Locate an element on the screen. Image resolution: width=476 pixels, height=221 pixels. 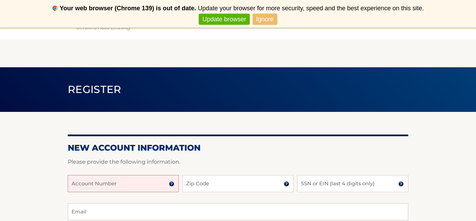
input: Account Number is located at coordinates (123, 184).